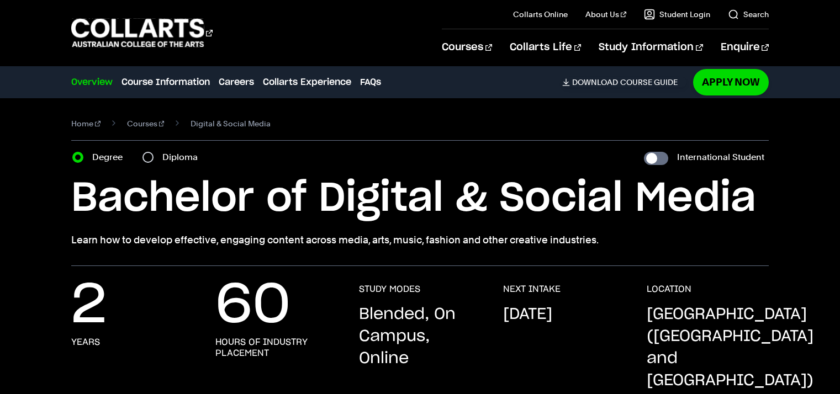  What do you see at coordinates (142, 33) in the screenshot?
I see `div: Go to homepage` at bounding box center [142, 33].